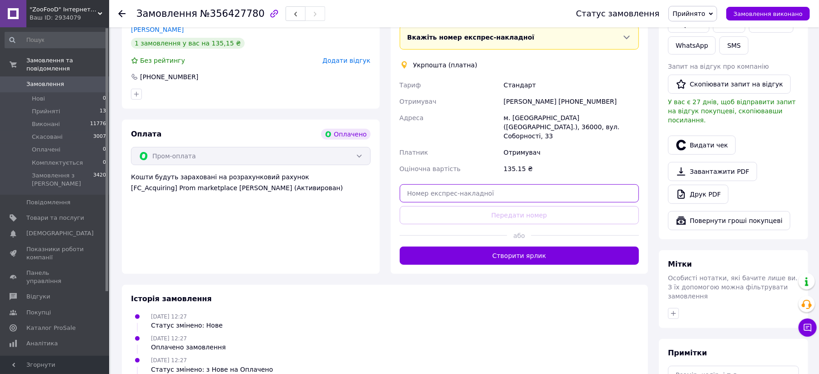  I want to click on span: Платник, so click(414, 152).